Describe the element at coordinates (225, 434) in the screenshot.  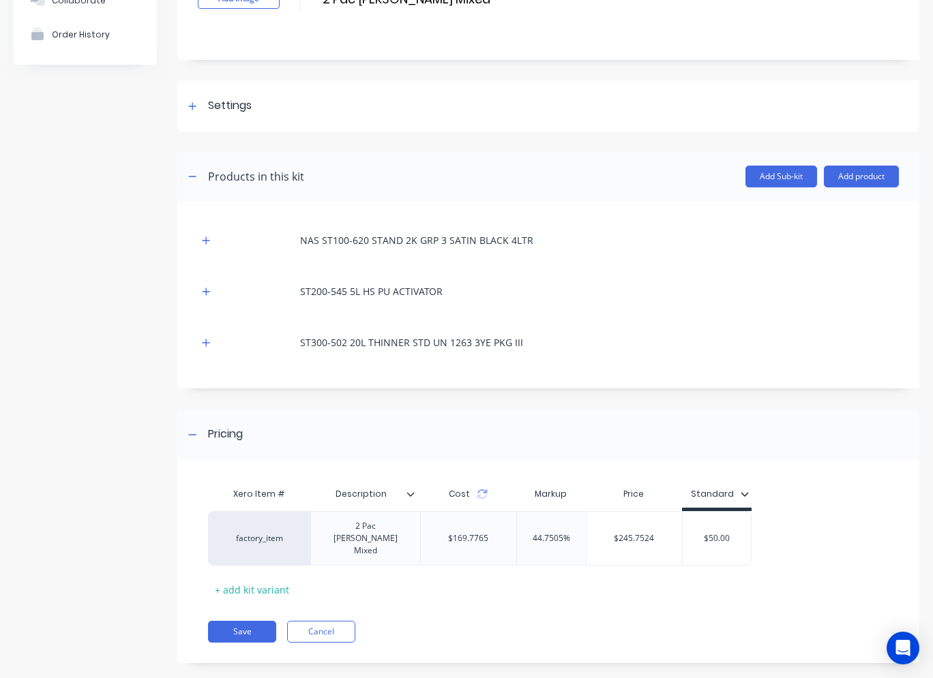
I see `div: Pricing` at that location.